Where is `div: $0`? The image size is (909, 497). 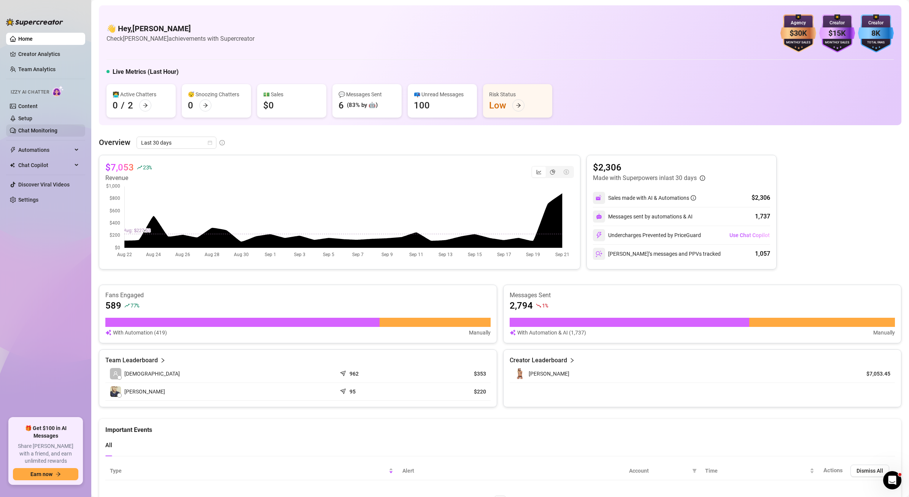 div: $0 is located at coordinates (268, 105).